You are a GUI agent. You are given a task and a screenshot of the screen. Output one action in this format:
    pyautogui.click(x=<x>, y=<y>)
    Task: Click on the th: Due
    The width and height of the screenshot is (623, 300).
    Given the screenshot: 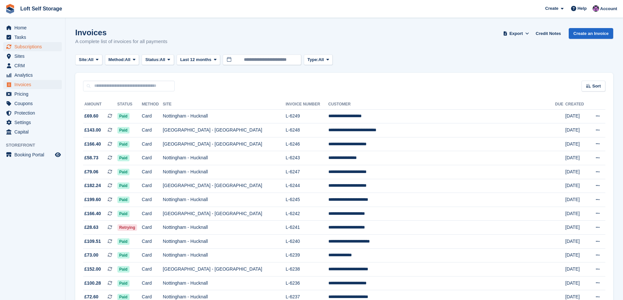 What is the action you would take?
    pyautogui.click(x=559, y=105)
    